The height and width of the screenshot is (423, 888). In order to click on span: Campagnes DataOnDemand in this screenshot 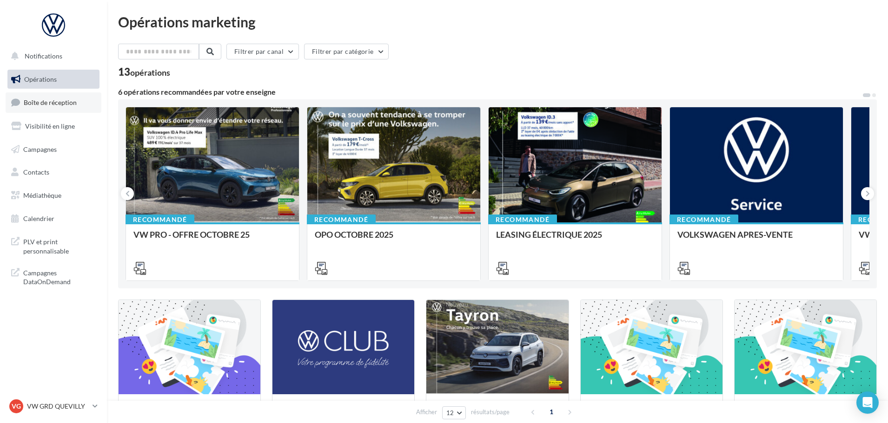, I will do `click(59, 277)`.